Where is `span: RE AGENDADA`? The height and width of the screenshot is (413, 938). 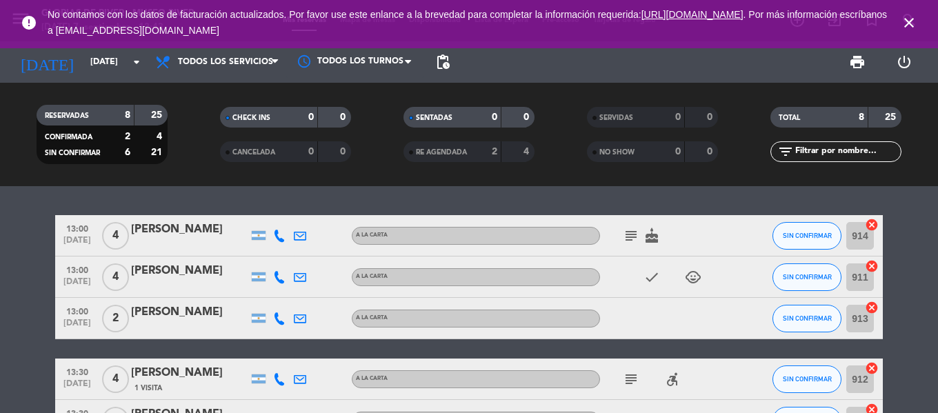 span: RE AGENDADA is located at coordinates (441, 152).